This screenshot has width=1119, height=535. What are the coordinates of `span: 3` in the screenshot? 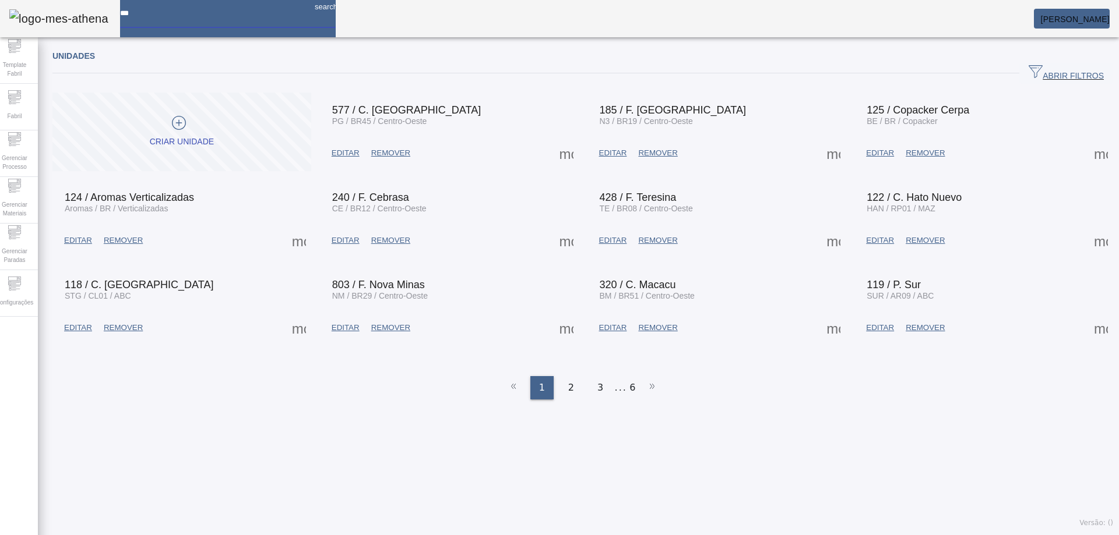 It's located at (600, 388).